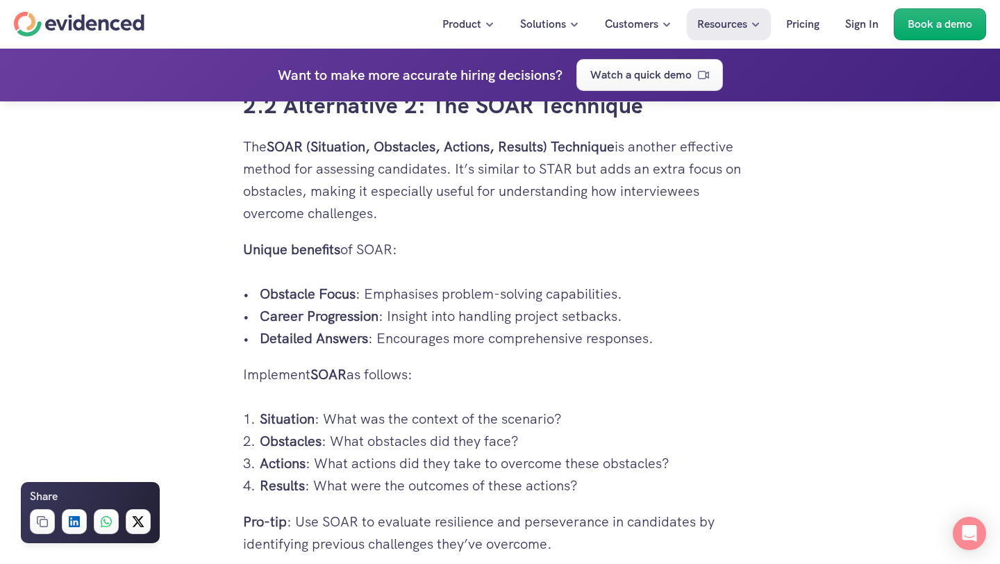 The image size is (1000, 564). What do you see at coordinates (290, 441) in the screenshot?
I see `strong: Obstacles` at bounding box center [290, 441].